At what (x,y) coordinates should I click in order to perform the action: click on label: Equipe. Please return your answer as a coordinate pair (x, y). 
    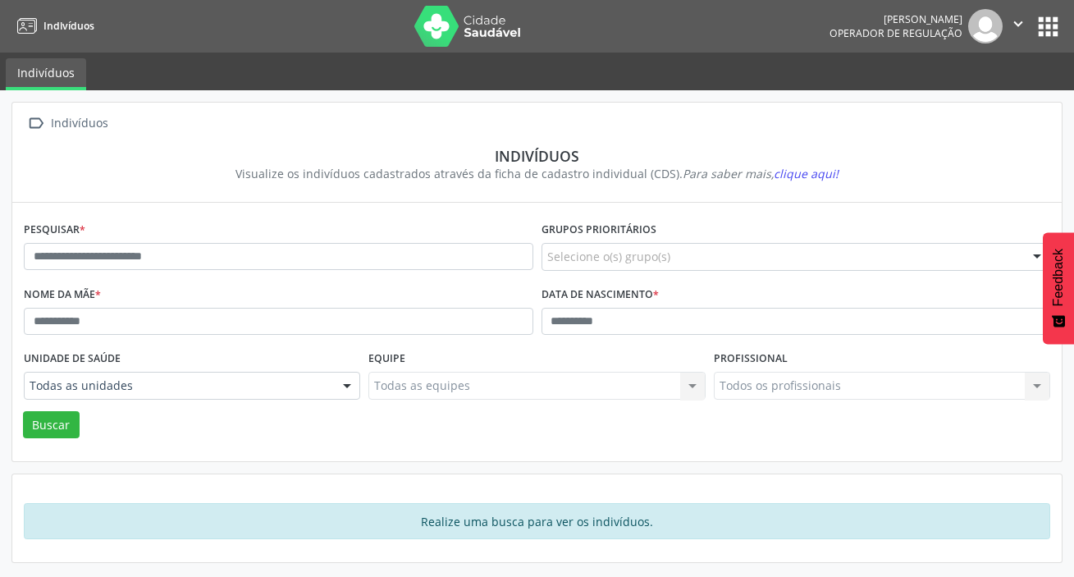
    Looking at the image, I should click on (386, 358).